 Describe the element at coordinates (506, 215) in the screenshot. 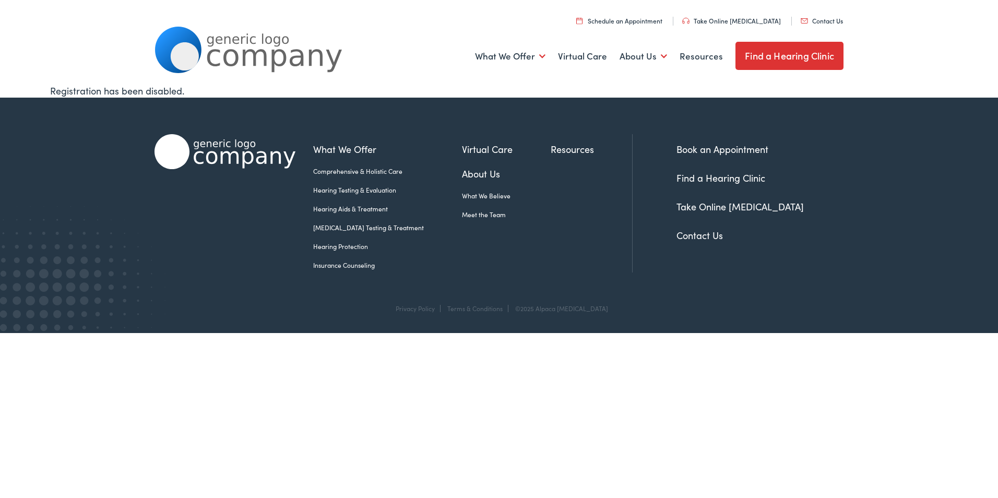

I see `a: Meet the Team` at that location.